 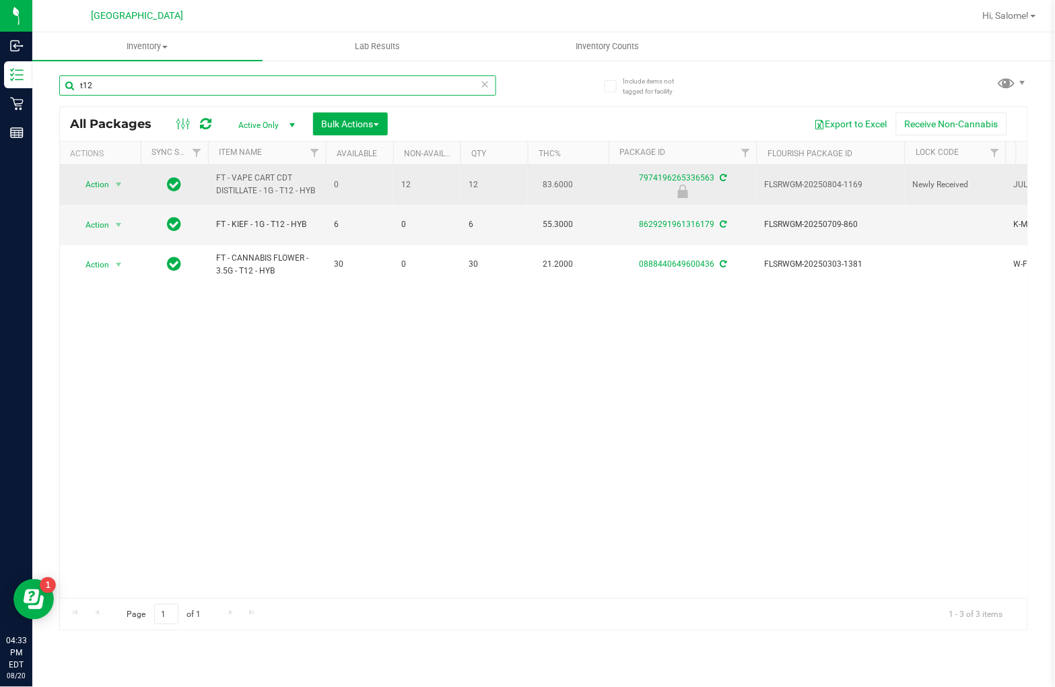 I want to click on a: 0888440649600436, so click(x=677, y=264).